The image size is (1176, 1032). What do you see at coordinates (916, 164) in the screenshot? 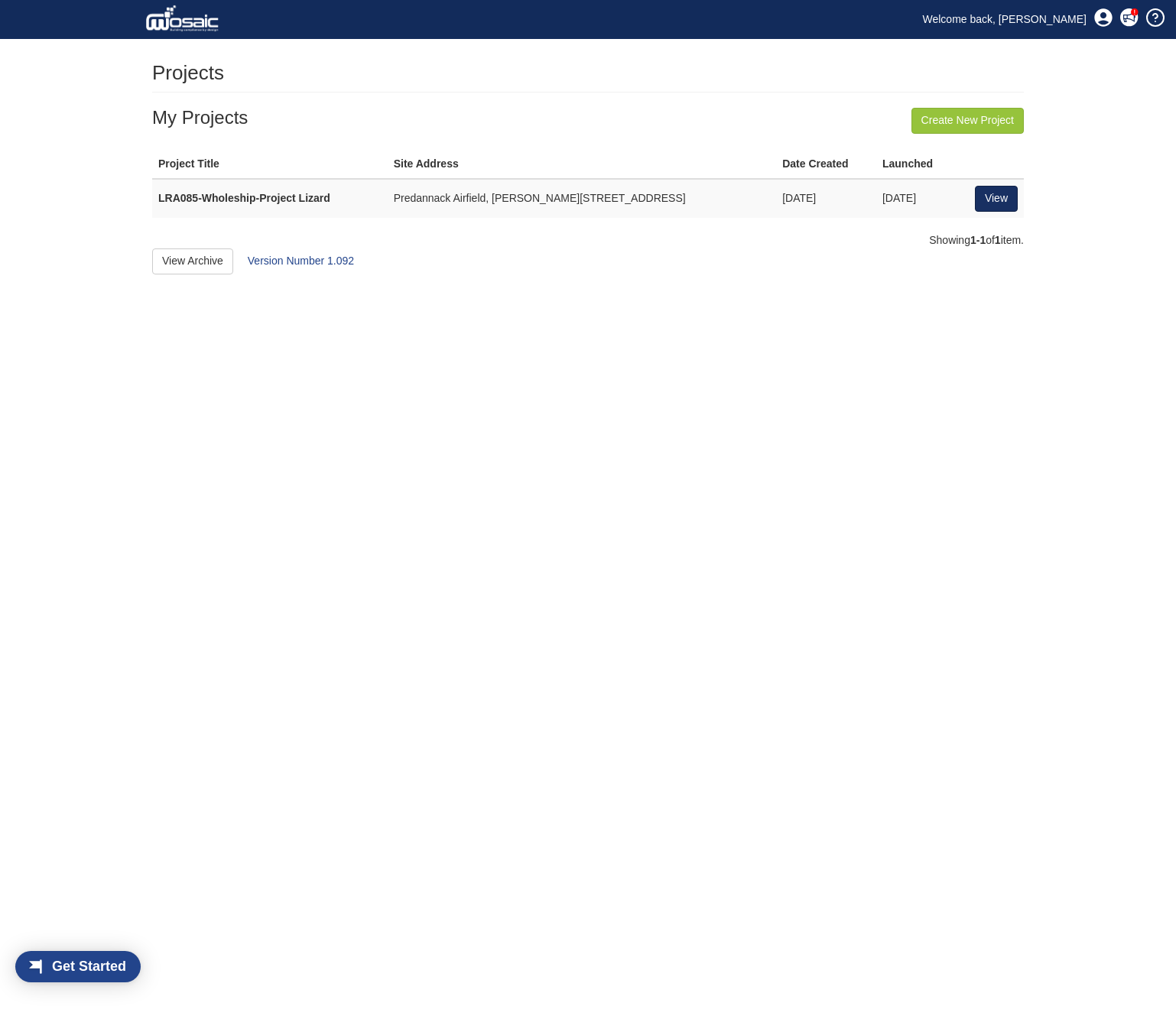
I see `th: Launched` at bounding box center [916, 164].